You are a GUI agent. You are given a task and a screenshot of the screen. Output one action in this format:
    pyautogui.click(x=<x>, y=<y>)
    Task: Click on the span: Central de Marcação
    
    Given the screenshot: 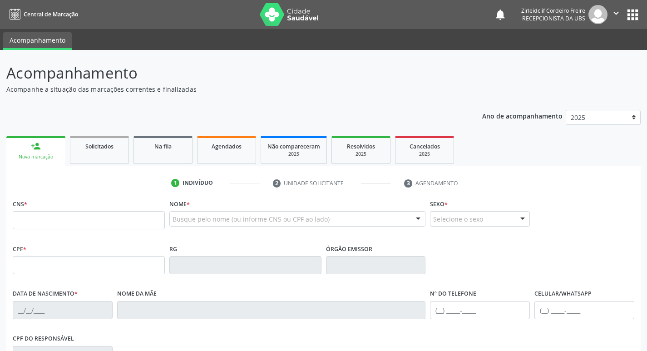 What is the action you would take?
    pyautogui.click(x=51, y=14)
    